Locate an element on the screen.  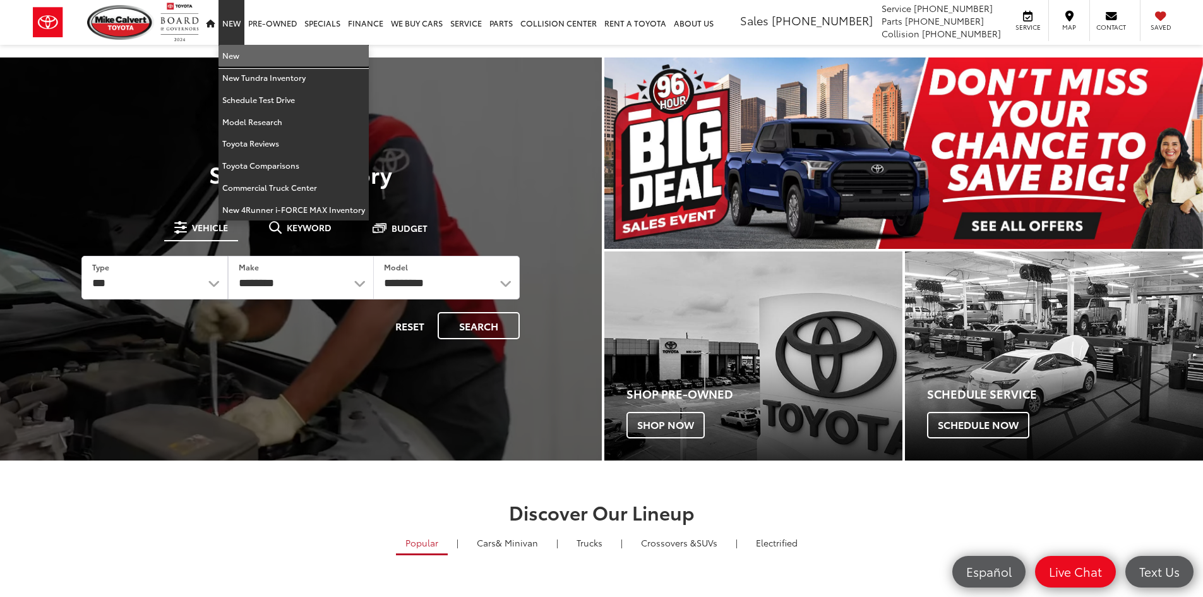
a: New 4Runner i-FORCE MAX Inventory is located at coordinates (294, 210).